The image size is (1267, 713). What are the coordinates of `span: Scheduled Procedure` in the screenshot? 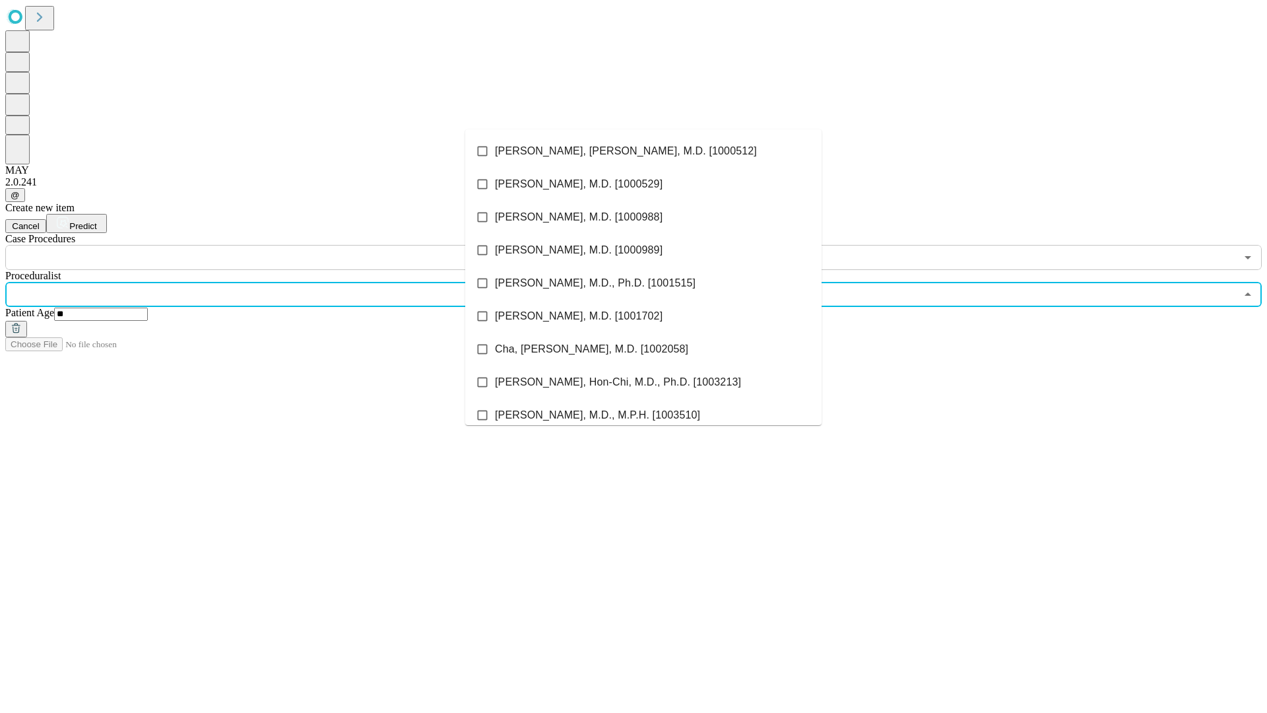 It's located at (40, 238).